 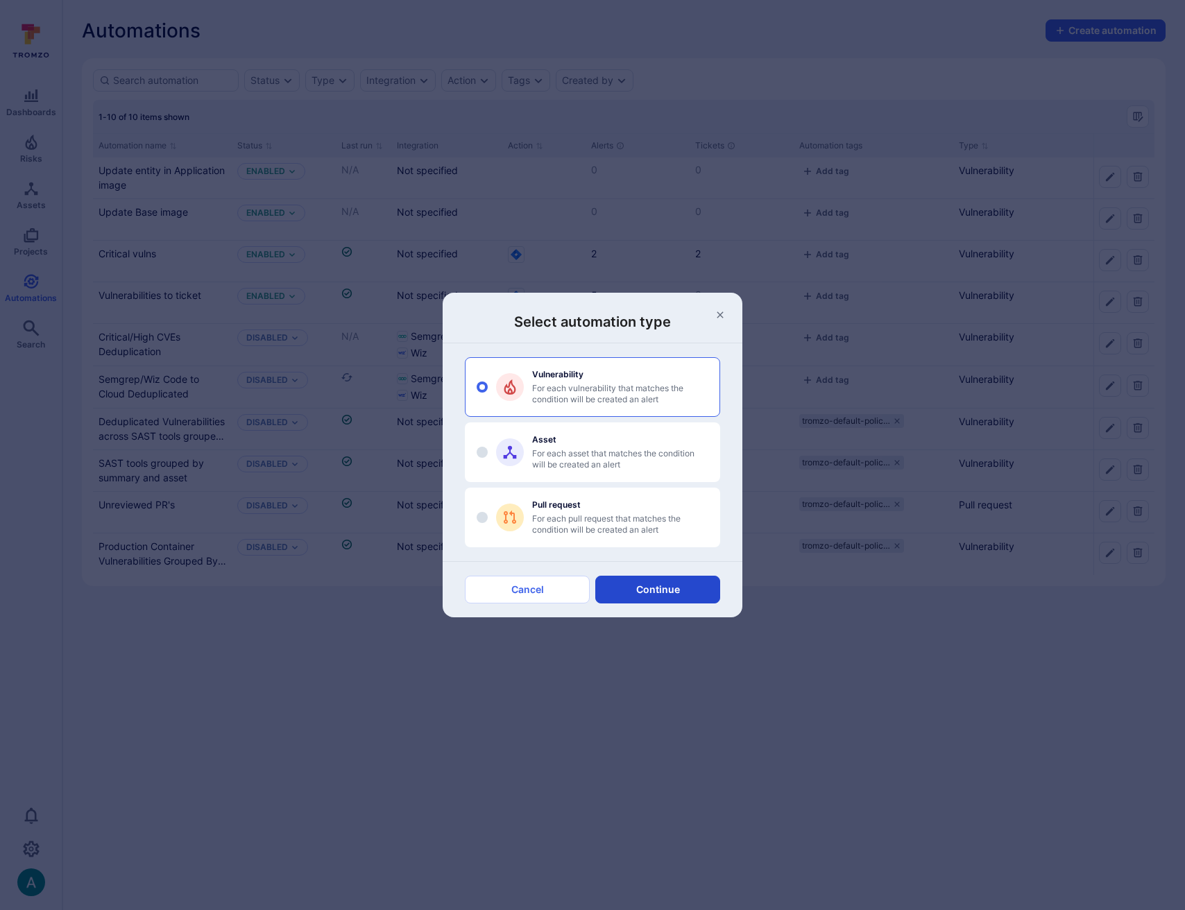 I want to click on h3: Select automation type, so click(x=592, y=322).